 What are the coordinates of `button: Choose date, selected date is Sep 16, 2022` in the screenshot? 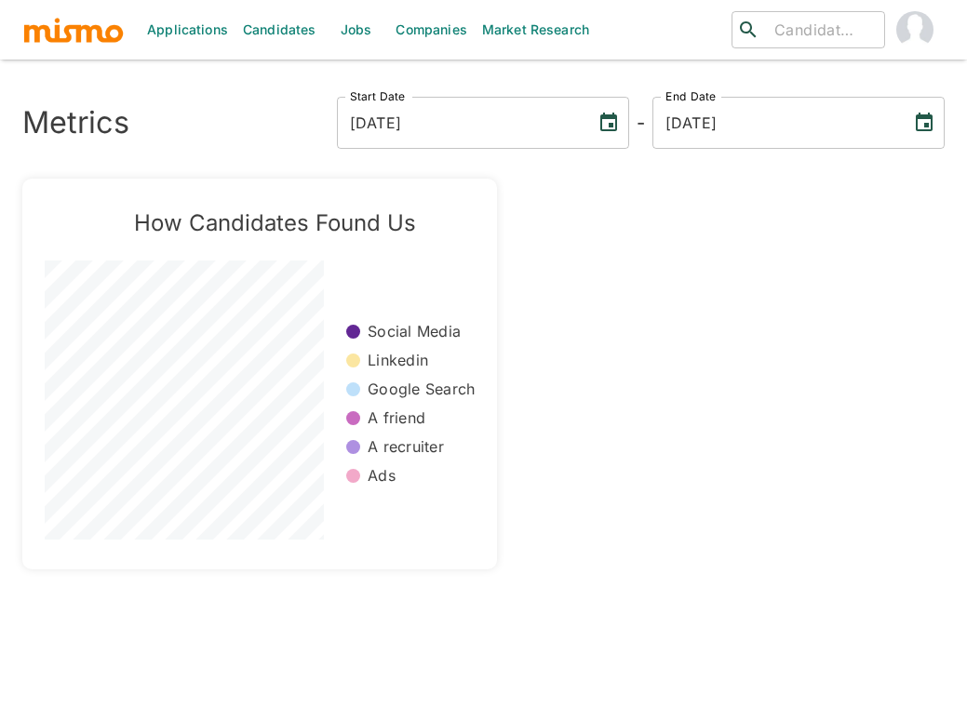 It's located at (609, 123).